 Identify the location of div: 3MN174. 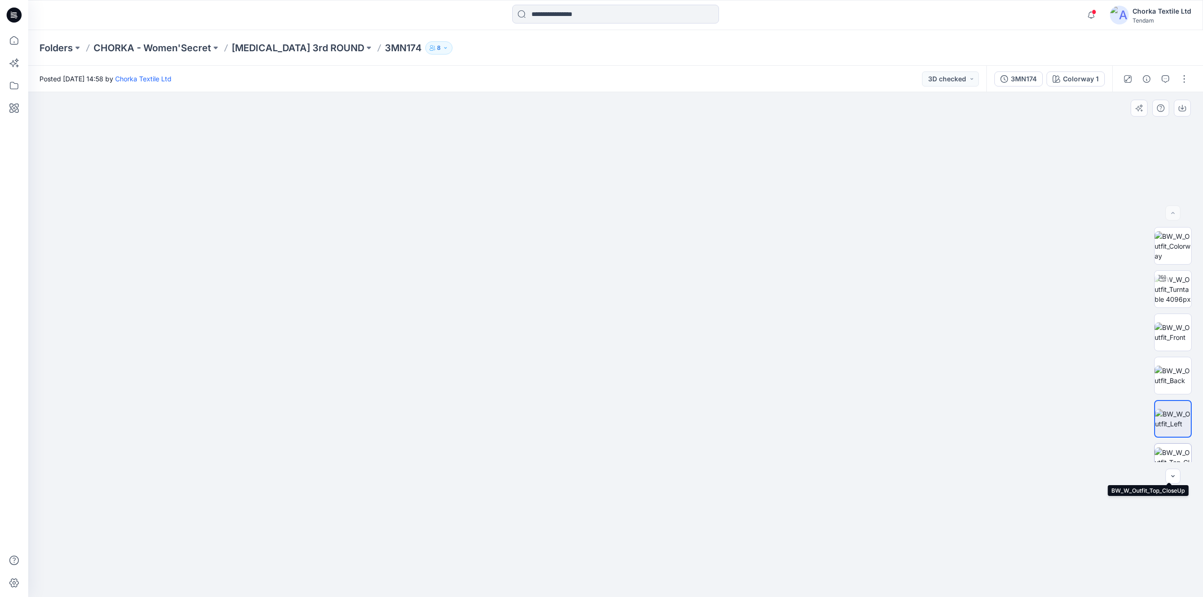
(1023, 79).